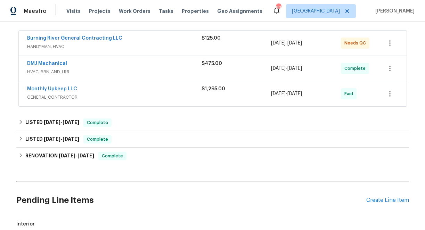 The width and height of the screenshot is (425, 230). Describe the element at coordinates (73, 11) in the screenshot. I see `span: Visits` at that location.